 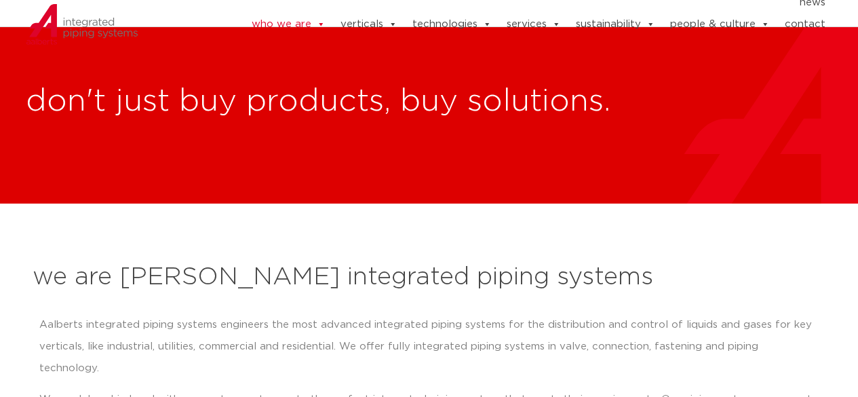 I want to click on a: contact, so click(x=805, y=24).